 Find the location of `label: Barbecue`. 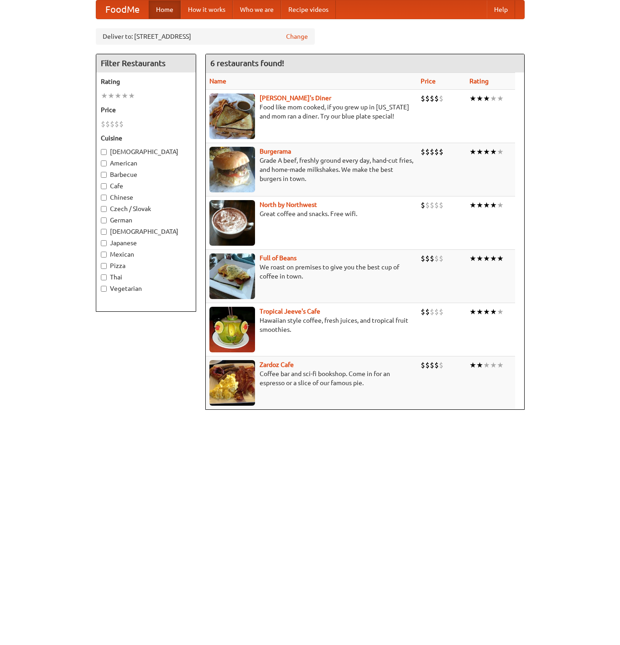

label: Barbecue is located at coordinates (146, 175).